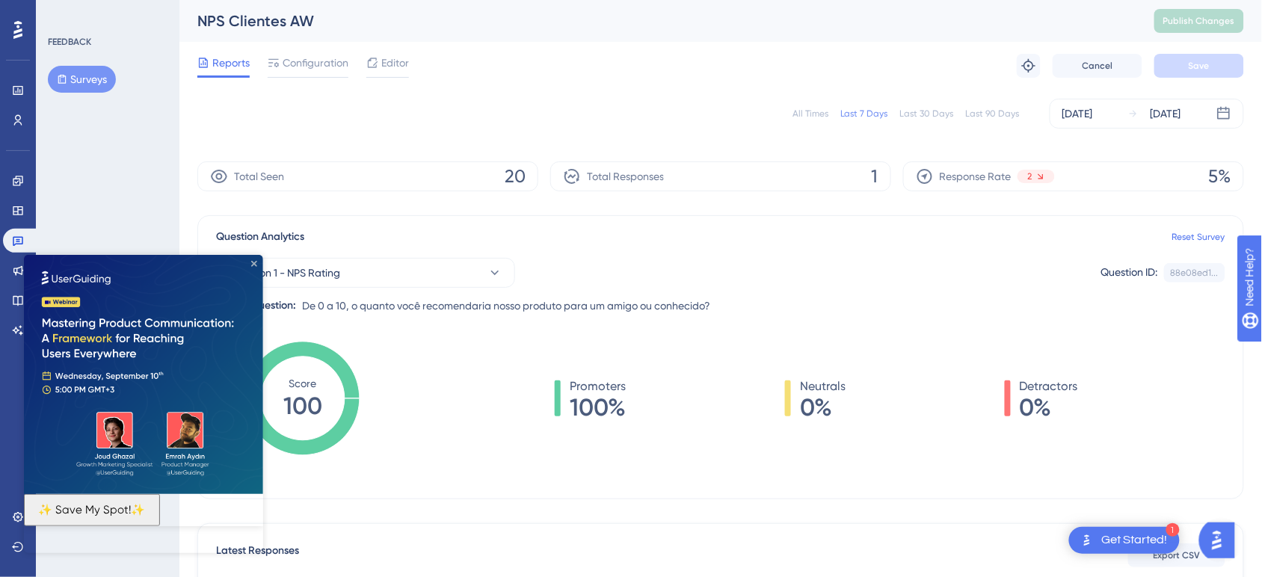 Image resolution: width=1262 pixels, height=577 pixels. What do you see at coordinates (822, 386) in the screenshot?
I see `span: Neutrals` at bounding box center [822, 386].